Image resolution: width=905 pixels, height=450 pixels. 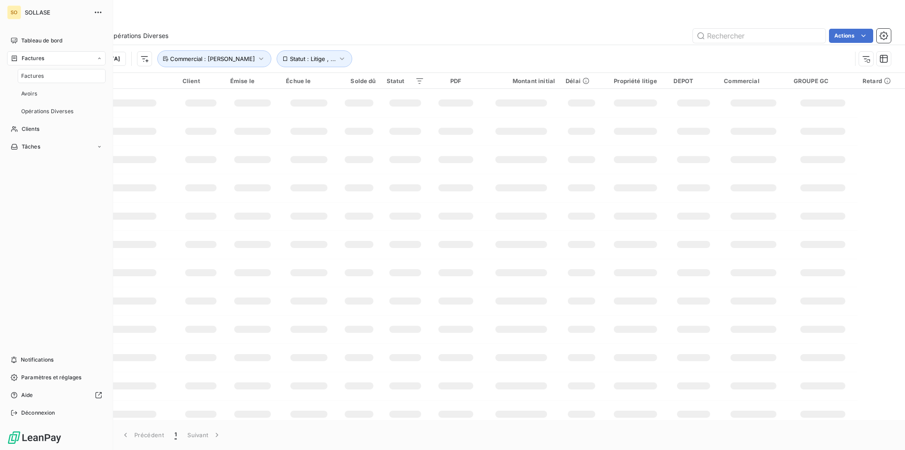 I want to click on div: DEPOT, so click(x=693, y=81).